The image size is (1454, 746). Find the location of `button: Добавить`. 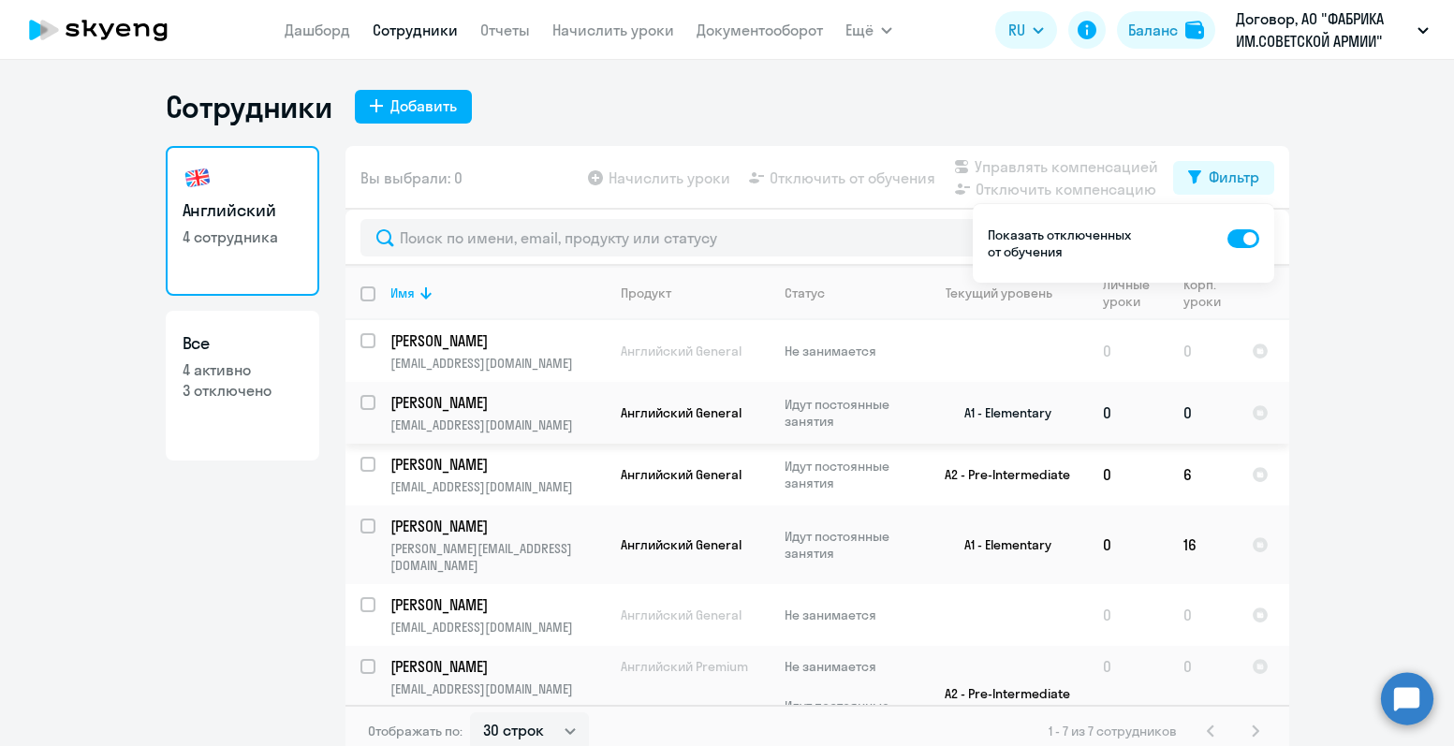

button: Добавить is located at coordinates (413, 107).